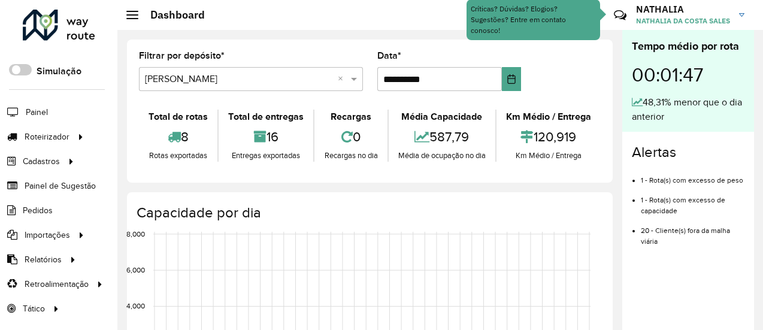  I want to click on div: Média de ocupação no dia, so click(442, 156).